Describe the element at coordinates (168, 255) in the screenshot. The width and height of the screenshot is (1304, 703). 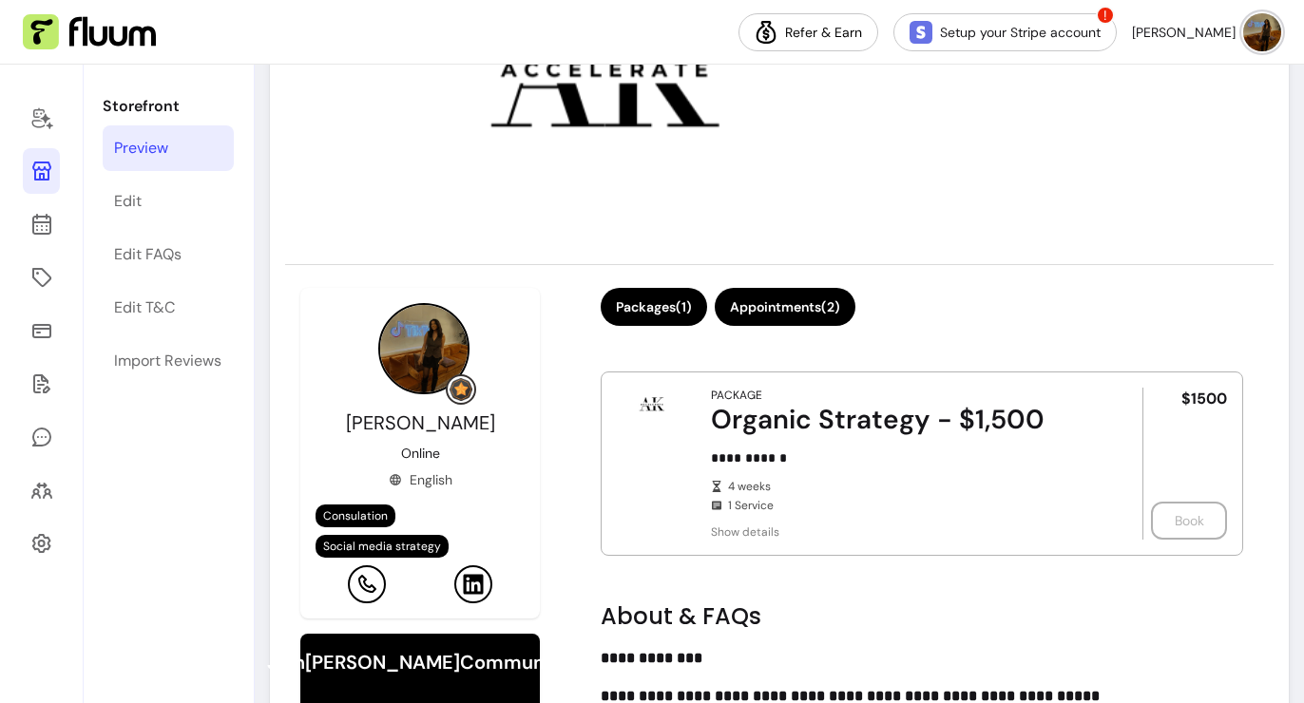
I see `a: Edit FAQs` at that location.